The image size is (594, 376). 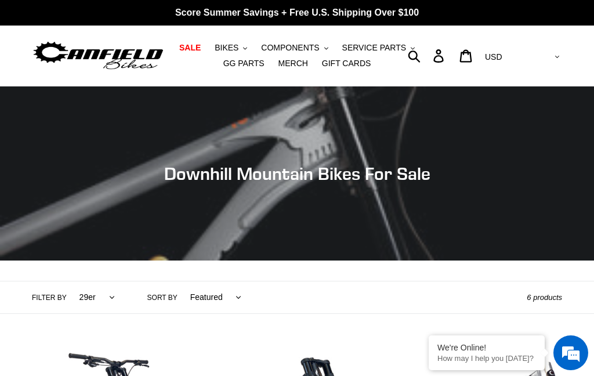 I want to click on span: GIFT CARDS, so click(x=346, y=63).